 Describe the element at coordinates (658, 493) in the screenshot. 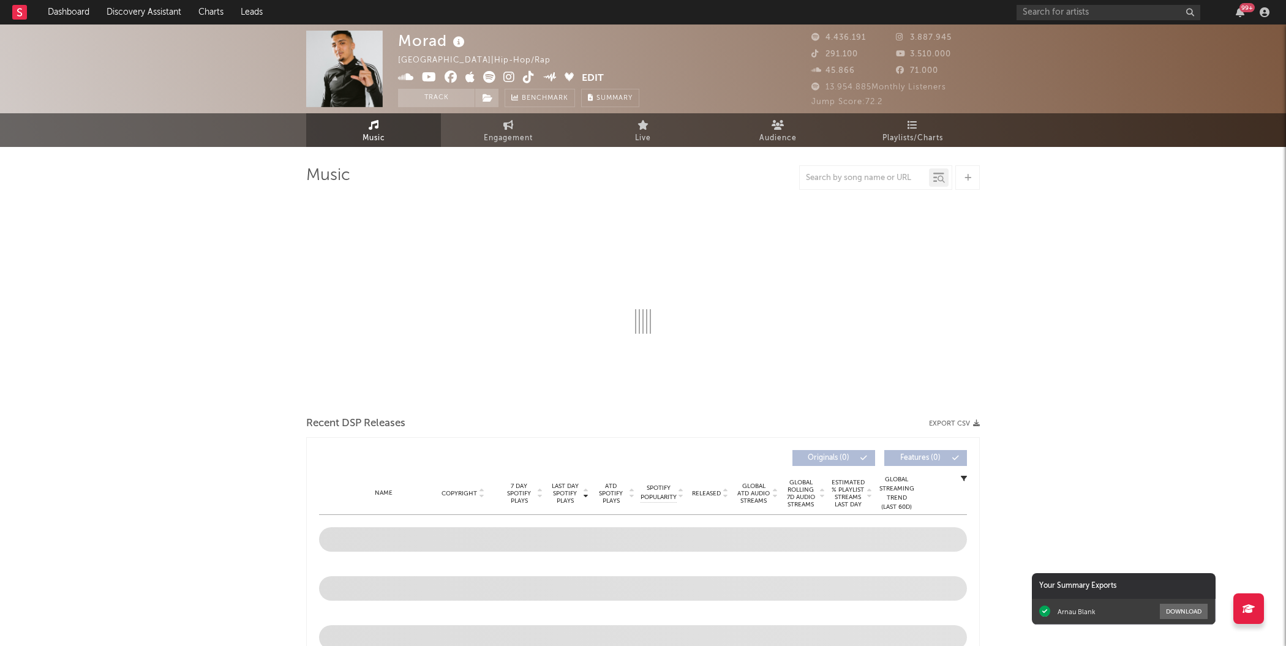

I see `span: Spotify Popularity` at that location.